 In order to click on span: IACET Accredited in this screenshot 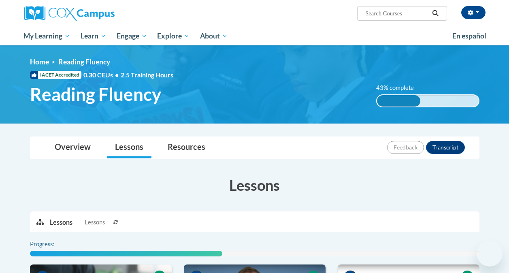, I will do `click(55, 75)`.